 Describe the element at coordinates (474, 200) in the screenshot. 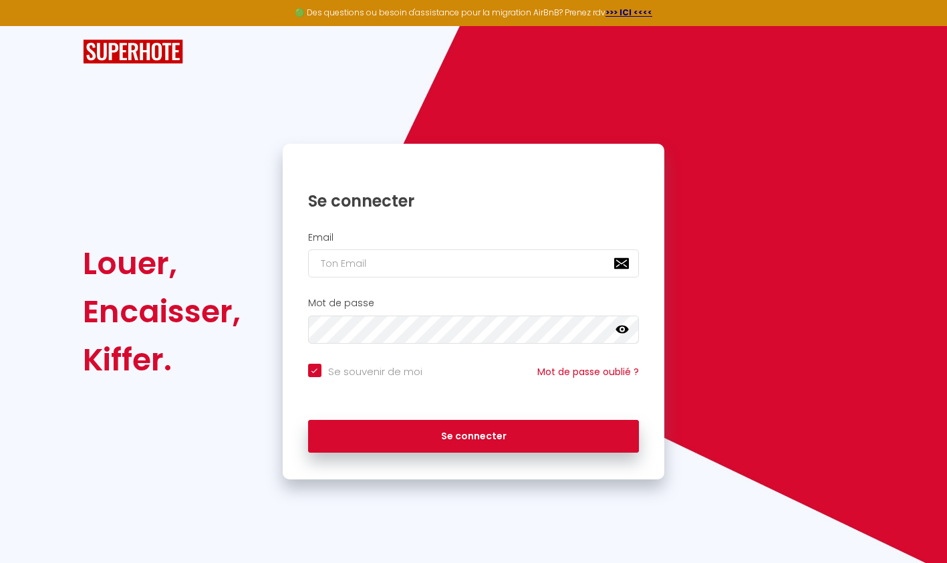

I see `h1: Se connecter` at that location.